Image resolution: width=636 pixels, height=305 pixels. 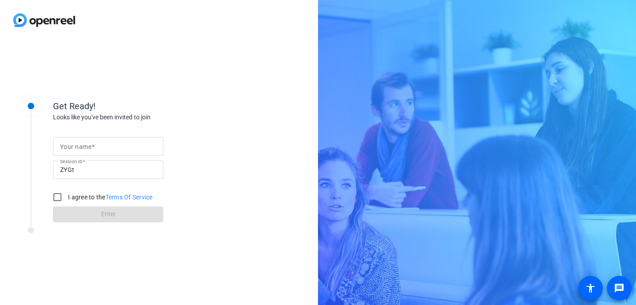 What do you see at coordinates (141, 106) in the screenshot?
I see `div: Get Ready!` at bounding box center [141, 106].